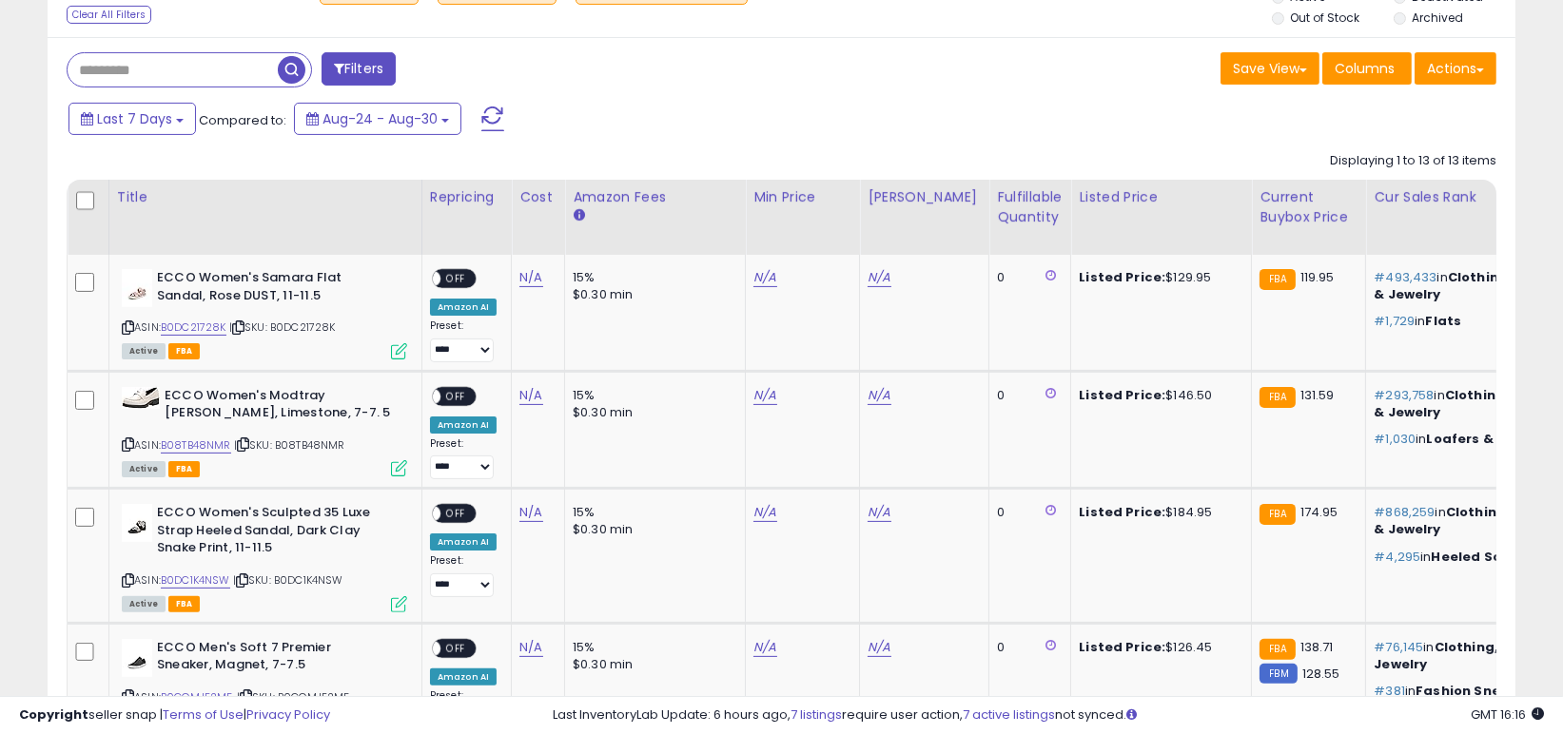  What do you see at coordinates (1455, 68) in the screenshot?
I see `button: Actions` at bounding box center [1455, 68].